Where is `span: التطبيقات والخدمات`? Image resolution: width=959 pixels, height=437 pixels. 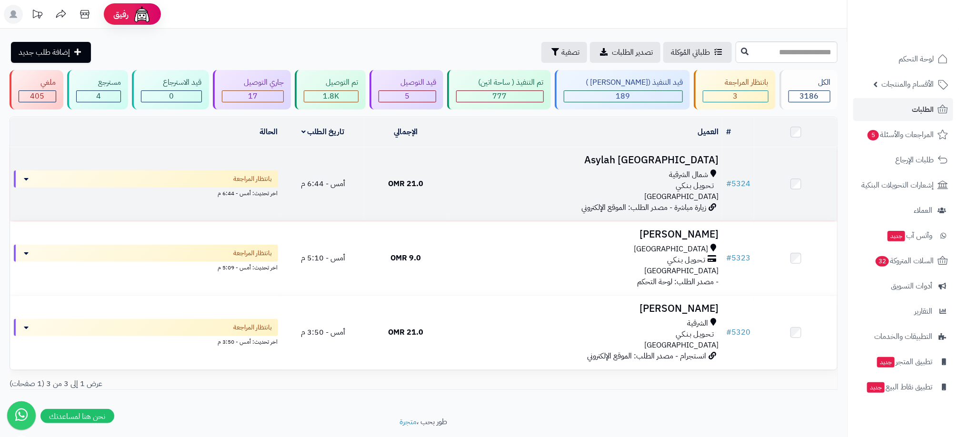
span: التطبيقات والخدمات is located at coordinates (904, 337).